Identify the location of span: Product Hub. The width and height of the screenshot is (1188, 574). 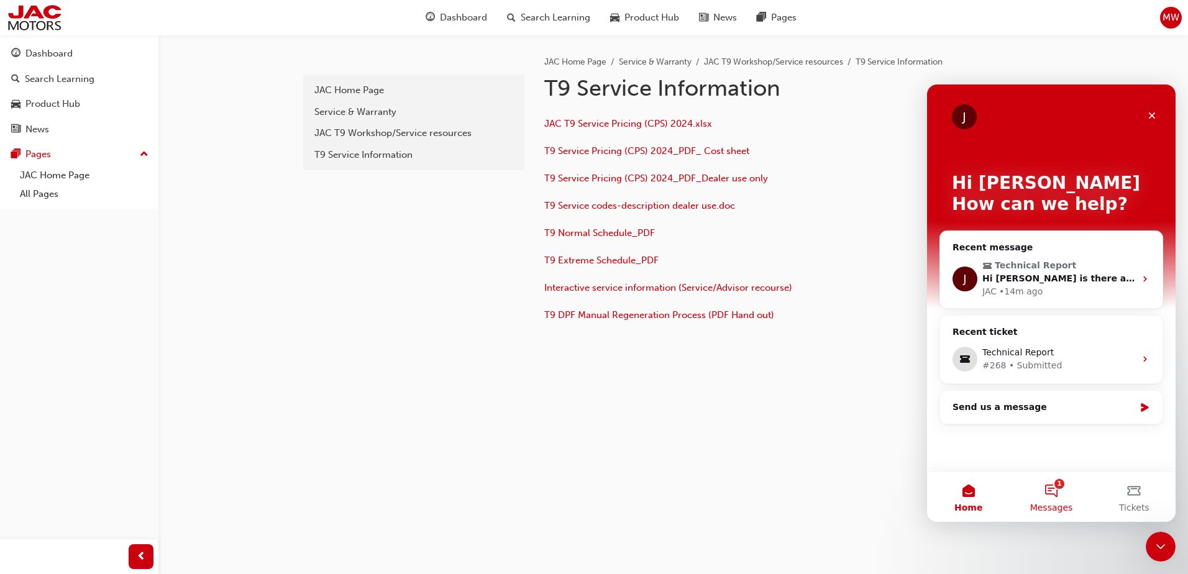
(652, 17).